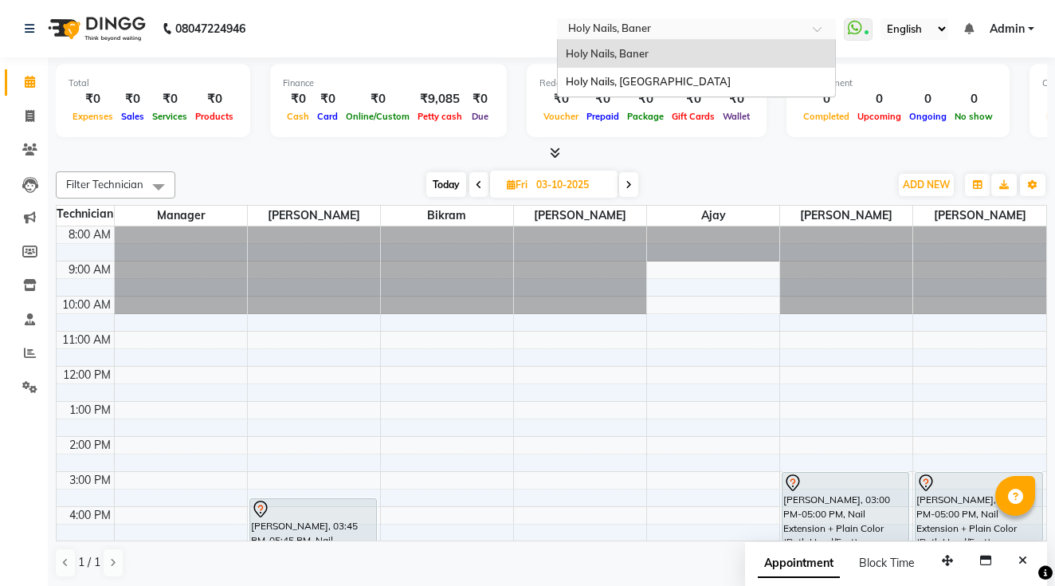 This screenshot has width=1055, height=586. What do you see at coordinates (85, 214) in the screenshot?
I see `div: Technician` at bounding box center [85, 214].